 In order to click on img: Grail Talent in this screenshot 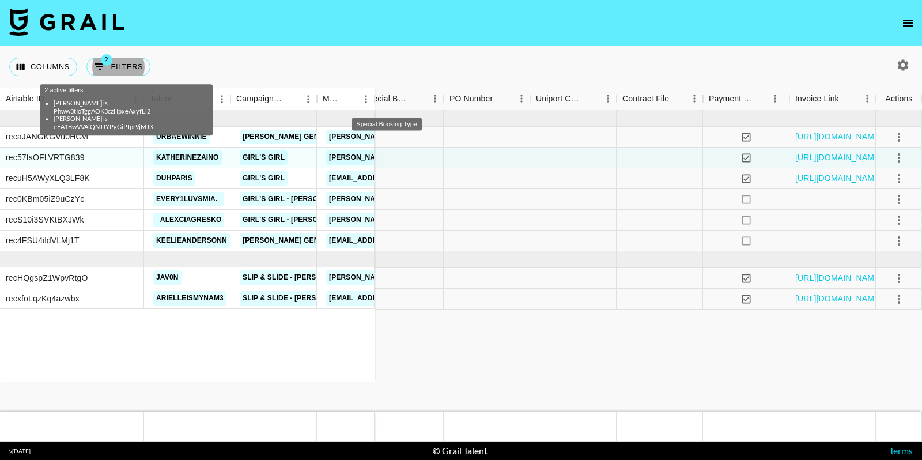, I will do `click(67, 22)`.